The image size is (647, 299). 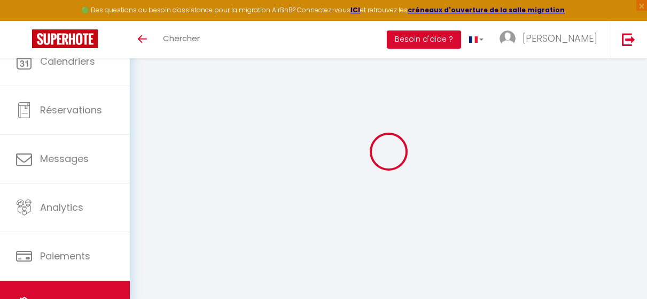 What do you see at coordinates (355, 10) in the screenshot?
I see `strong: ICI` at bounding box center [355, 10].